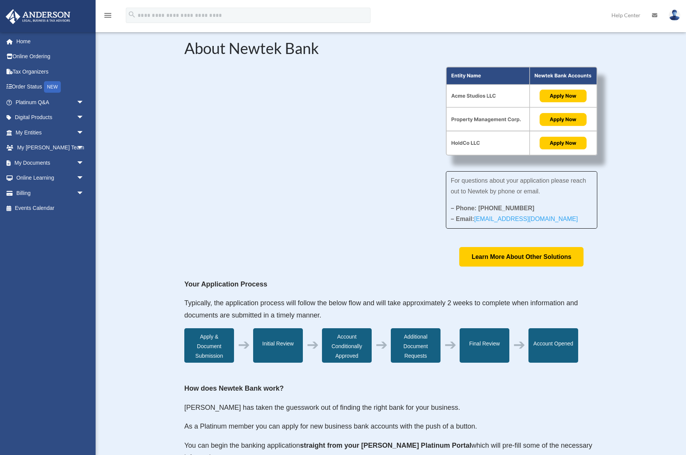  What do you see at coordinates (51, 208) in the screenshot?
I see `a: Events Calendar` at bounding box center [51, 208].